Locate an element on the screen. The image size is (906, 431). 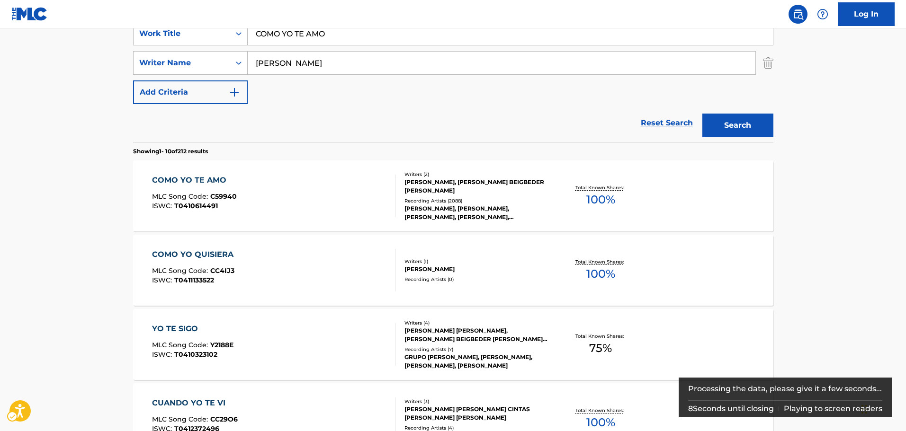
div: CUANDO YO TE VI is located at coordinates (195, 404).